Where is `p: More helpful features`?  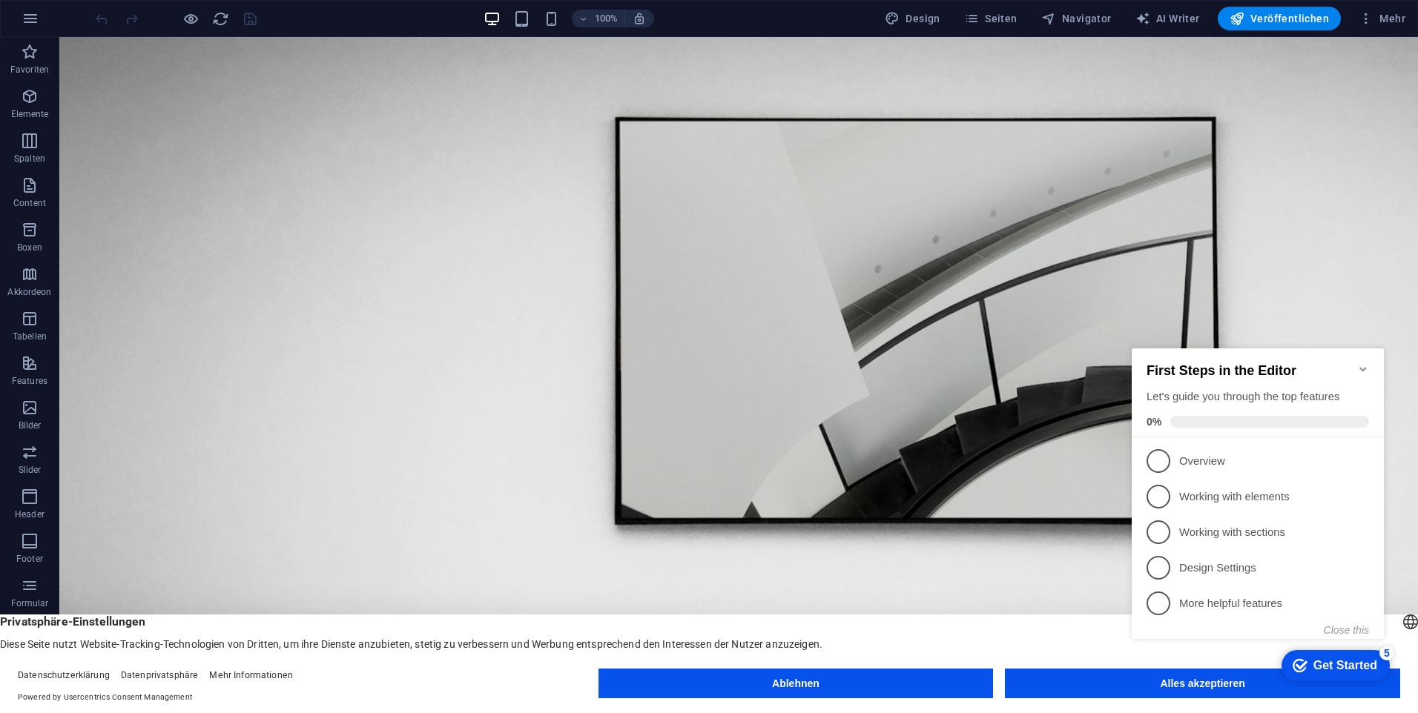 p: More helpful features is located at coordinates (142, 277).